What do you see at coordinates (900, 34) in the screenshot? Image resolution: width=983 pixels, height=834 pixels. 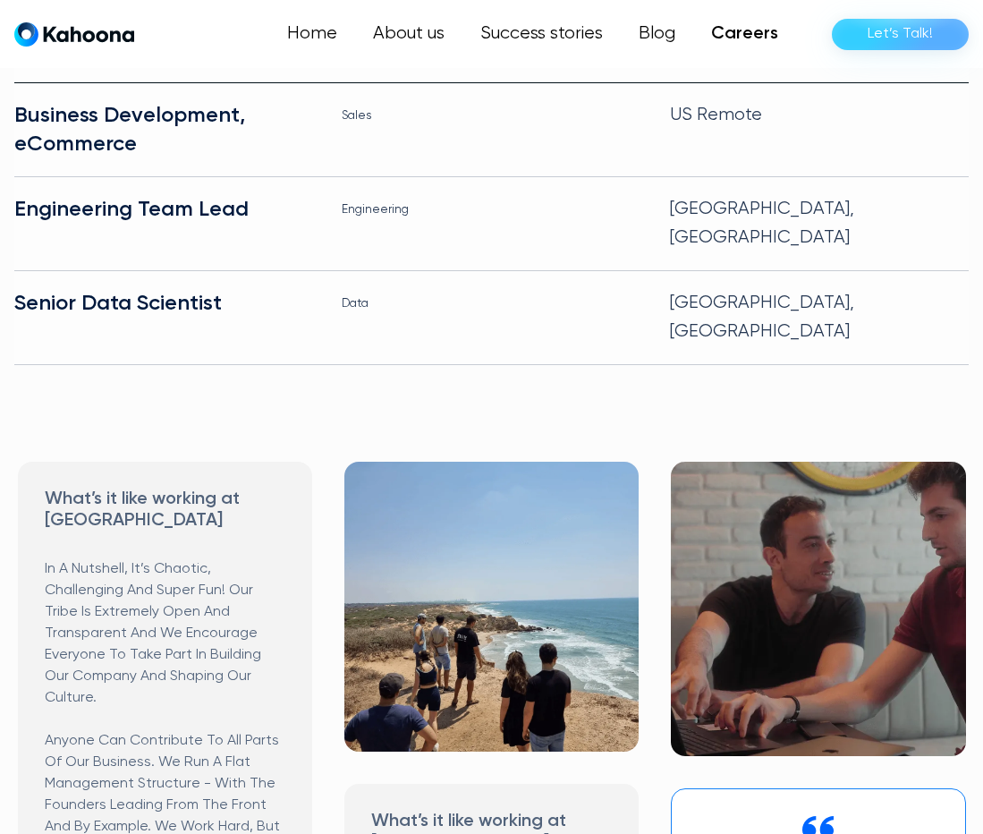 I see `div: Let’s Talk!` at bounding box center [900, 34].